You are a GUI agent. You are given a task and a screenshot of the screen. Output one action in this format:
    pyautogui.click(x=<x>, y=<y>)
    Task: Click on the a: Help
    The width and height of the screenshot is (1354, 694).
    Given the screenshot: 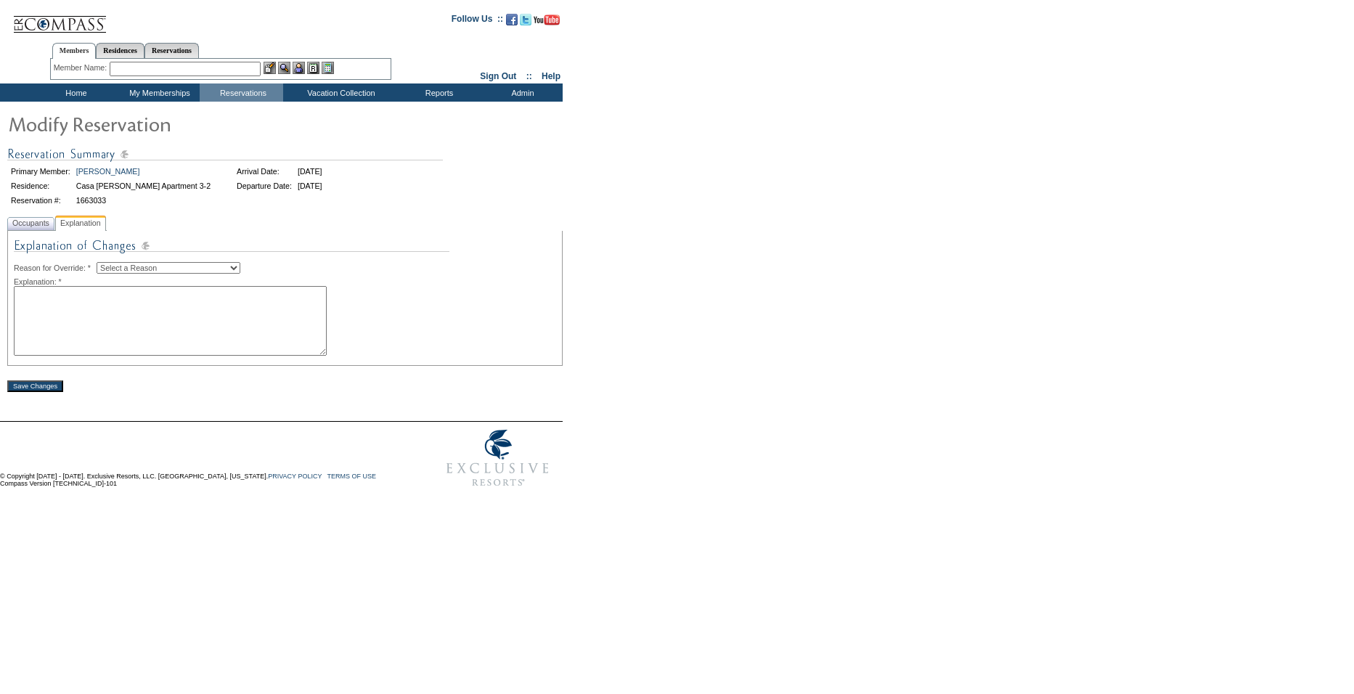 What is the action you would take?
    pyautogui.click(x=551, y=76)
    